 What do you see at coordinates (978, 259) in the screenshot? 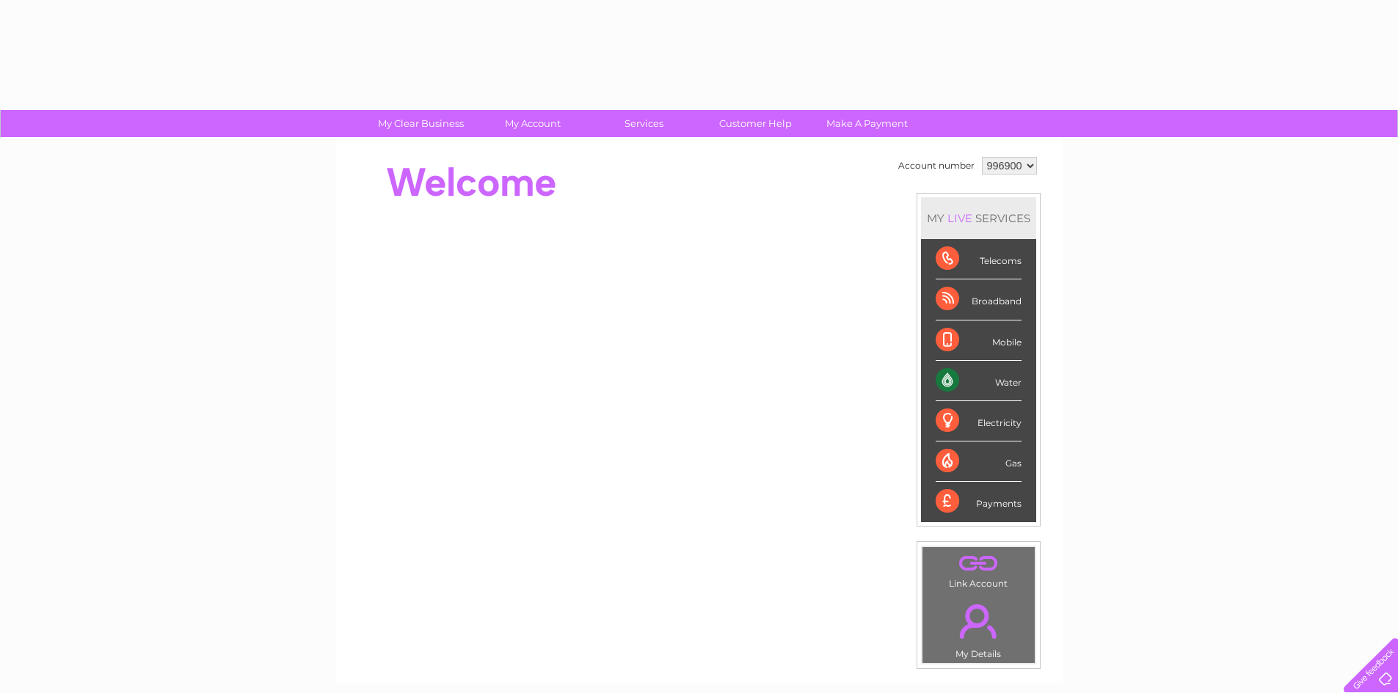
I see `div: Telecoms` at bounding box center [978, 259].